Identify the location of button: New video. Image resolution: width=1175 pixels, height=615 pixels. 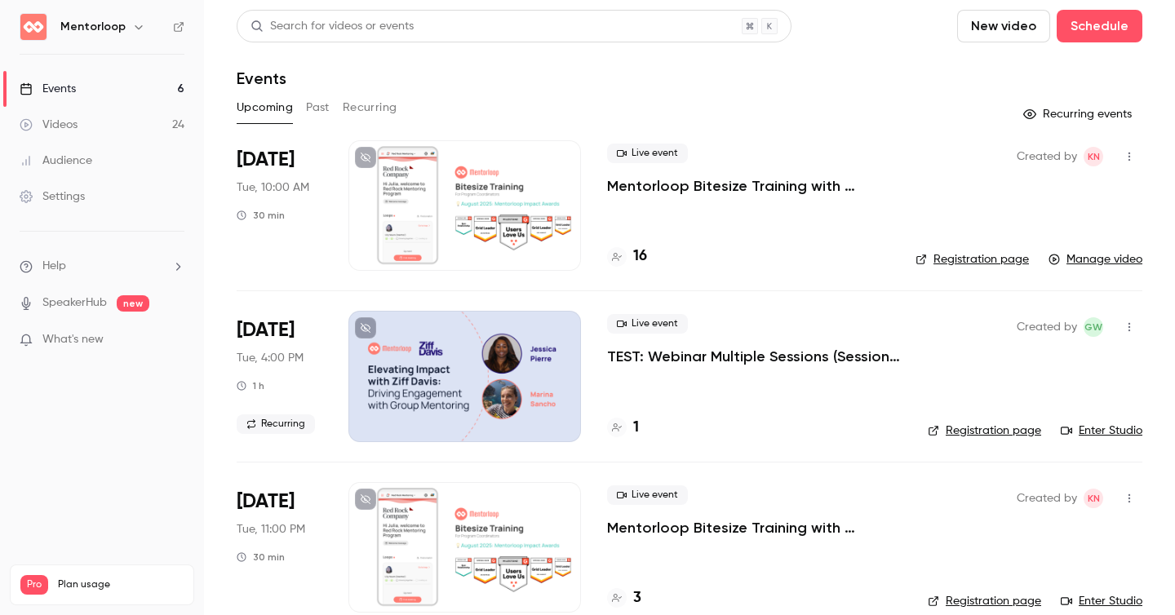
(1004, 26).